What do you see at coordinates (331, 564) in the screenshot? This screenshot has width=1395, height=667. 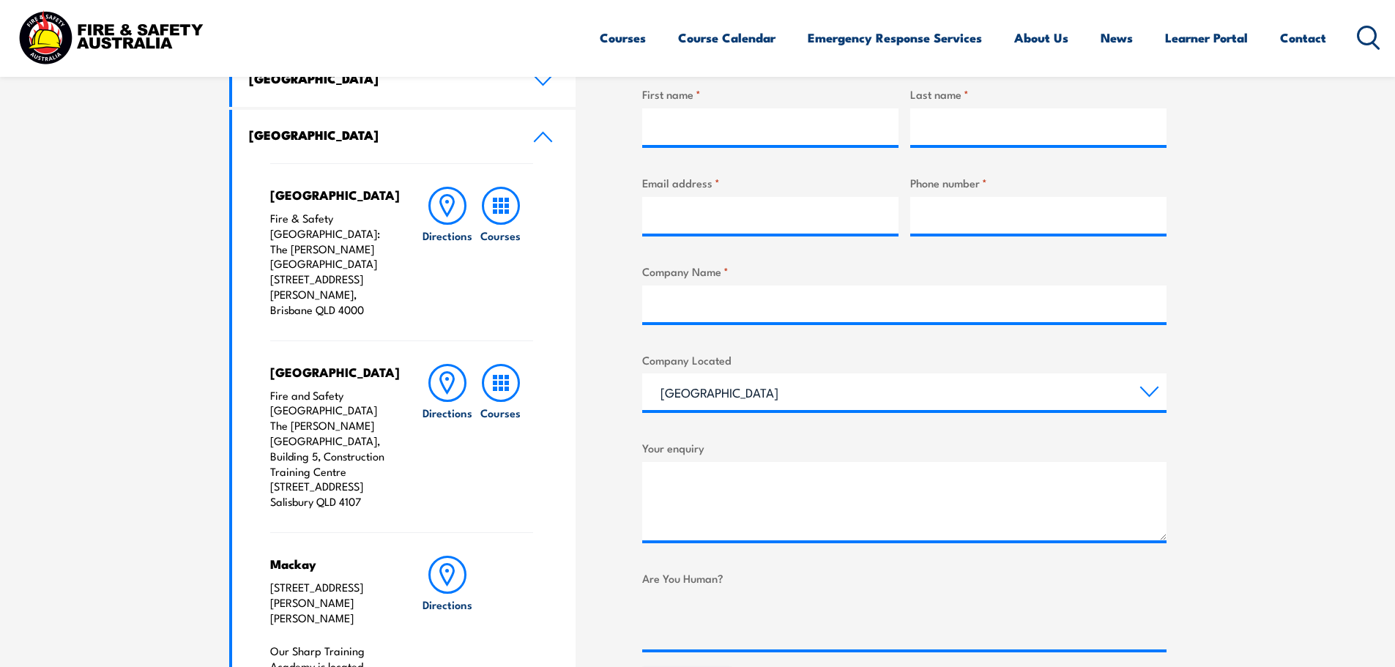 I see `h4: Mackay` at bounding box center [331, 564].